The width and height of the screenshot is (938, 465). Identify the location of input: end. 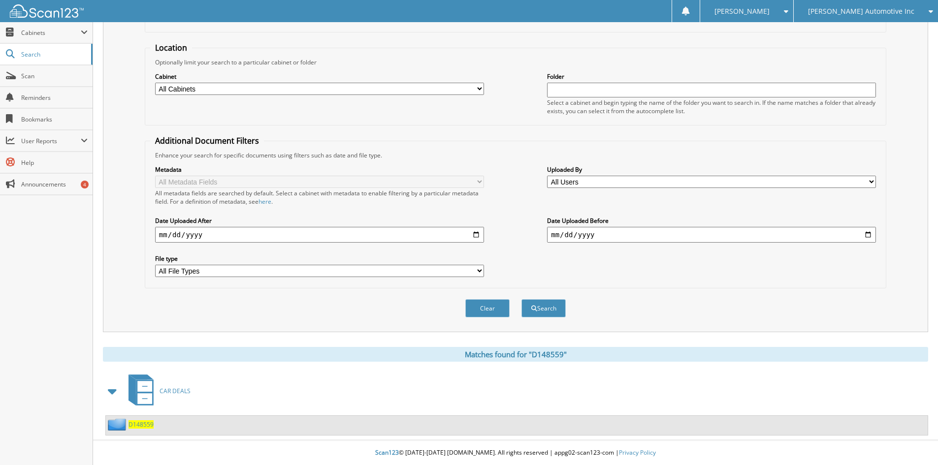
(712, 235).